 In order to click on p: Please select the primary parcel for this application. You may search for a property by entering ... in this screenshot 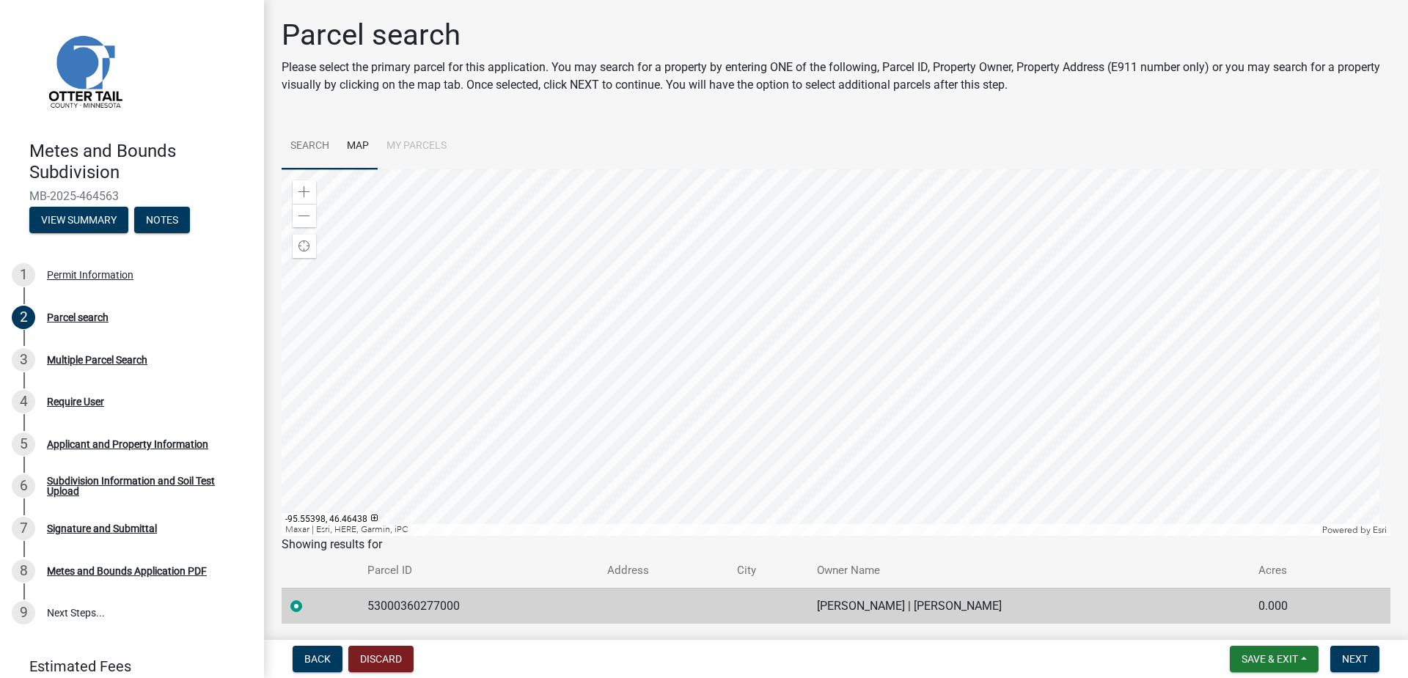, I will do `click(836, 76)`.